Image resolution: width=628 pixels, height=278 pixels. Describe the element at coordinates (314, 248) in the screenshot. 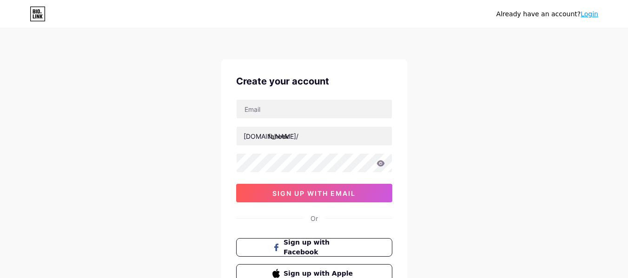

I see `button: Sign up with Facebook` at that location.